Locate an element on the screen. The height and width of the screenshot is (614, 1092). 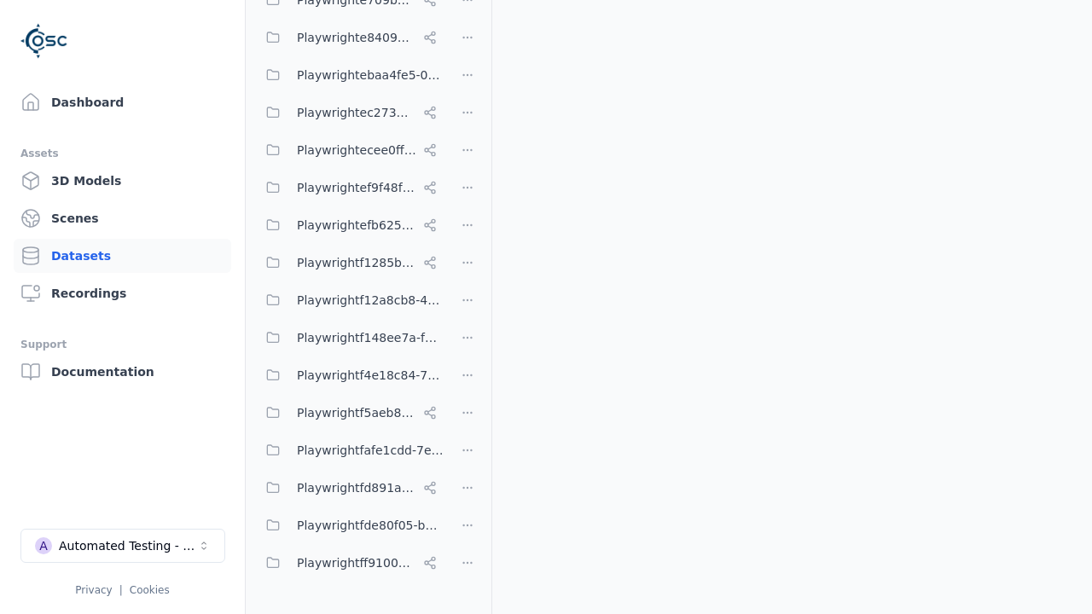
button: Playwrightebaa4fe5-0048-4b3d-873e-b2fbc8fb818f is located at coordinates (350, 75).